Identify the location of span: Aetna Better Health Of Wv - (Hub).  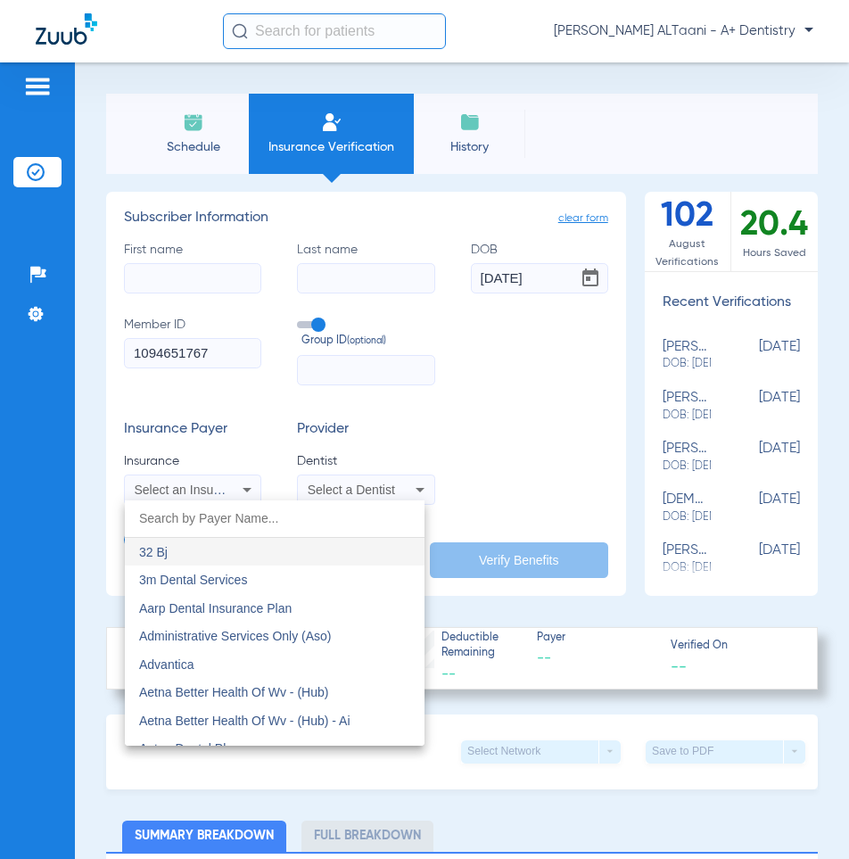
(234, 692).